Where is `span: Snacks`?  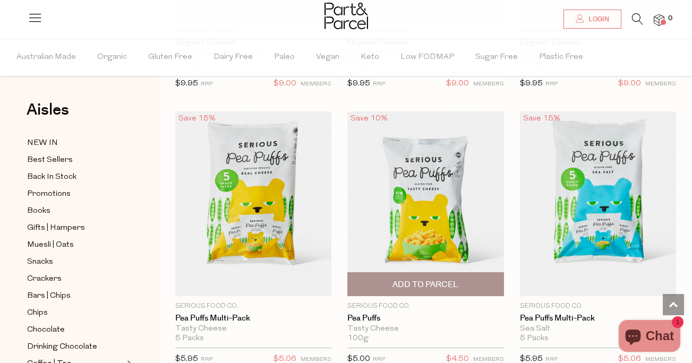 span: Snacks is located at coordinates (40, 262).